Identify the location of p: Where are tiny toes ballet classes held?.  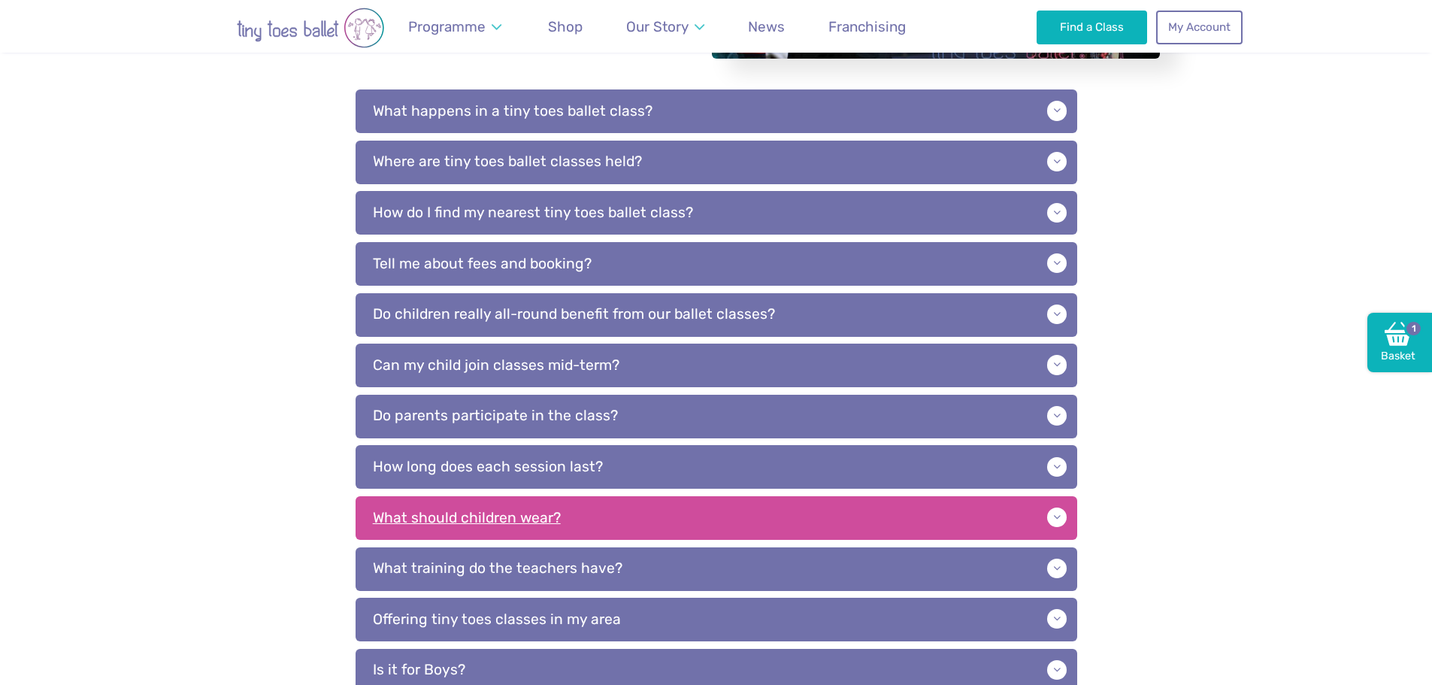
(716, 162).